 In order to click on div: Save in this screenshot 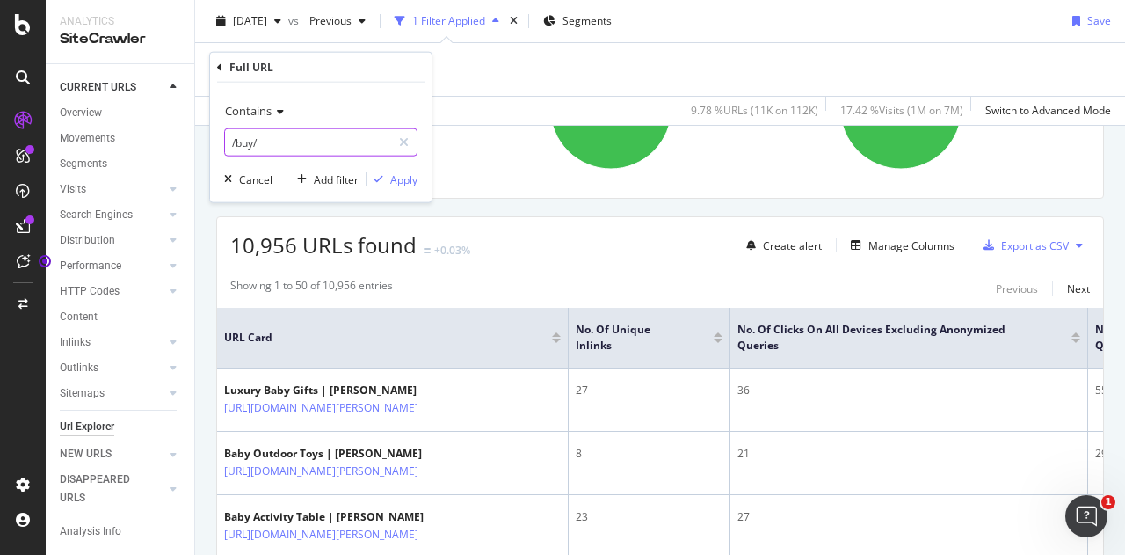, I will do `click(1099, 20)`.